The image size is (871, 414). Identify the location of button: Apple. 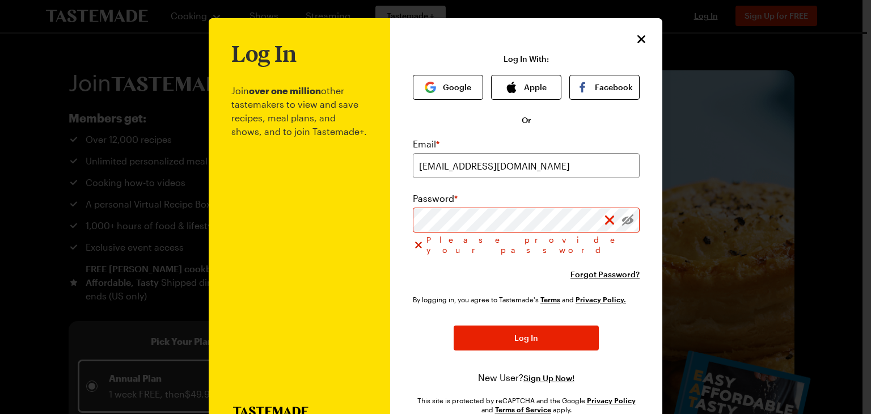
(526, 87).